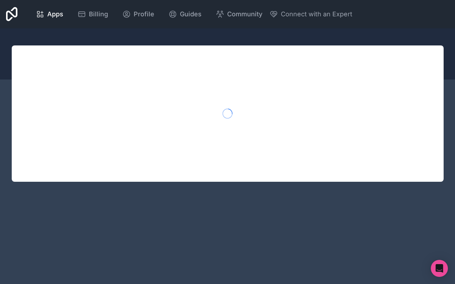 This screenshot has width=455, height=284. Describe the element at coordinates (138, 14) in the screenshot. I see `a: Profile` at that location.